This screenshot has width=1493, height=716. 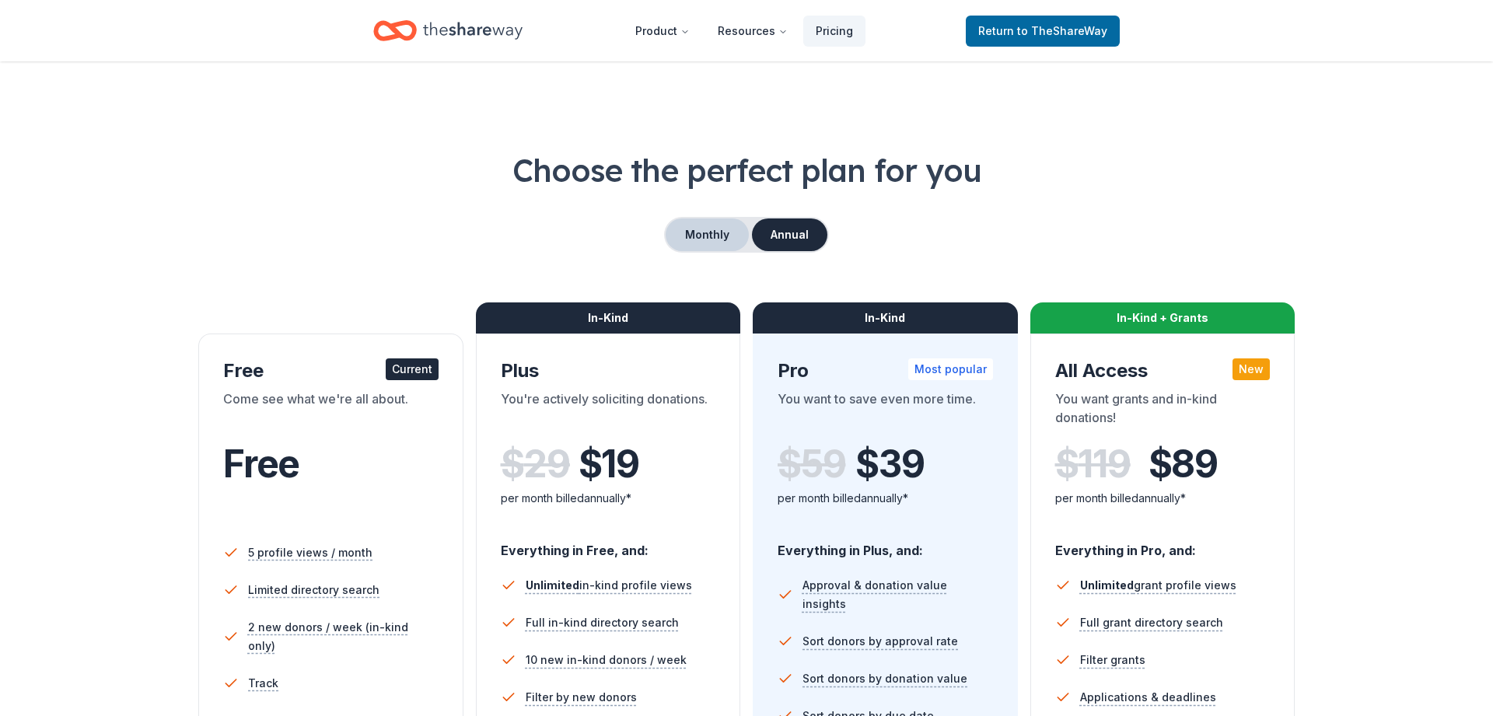 What do you see at coordinates (753, 31) in the screenshot?
I see `button: Resources` at bounding box center [753, 31].